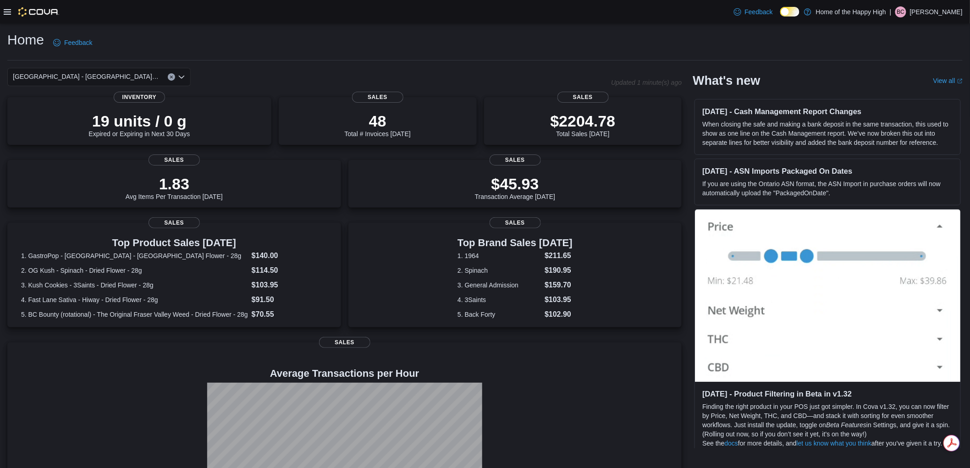 The height and width of the screenshot is (468, 970). Describe the element at coordinates (515, 184) in the screenshot. I see `p: $45.93` at that location.